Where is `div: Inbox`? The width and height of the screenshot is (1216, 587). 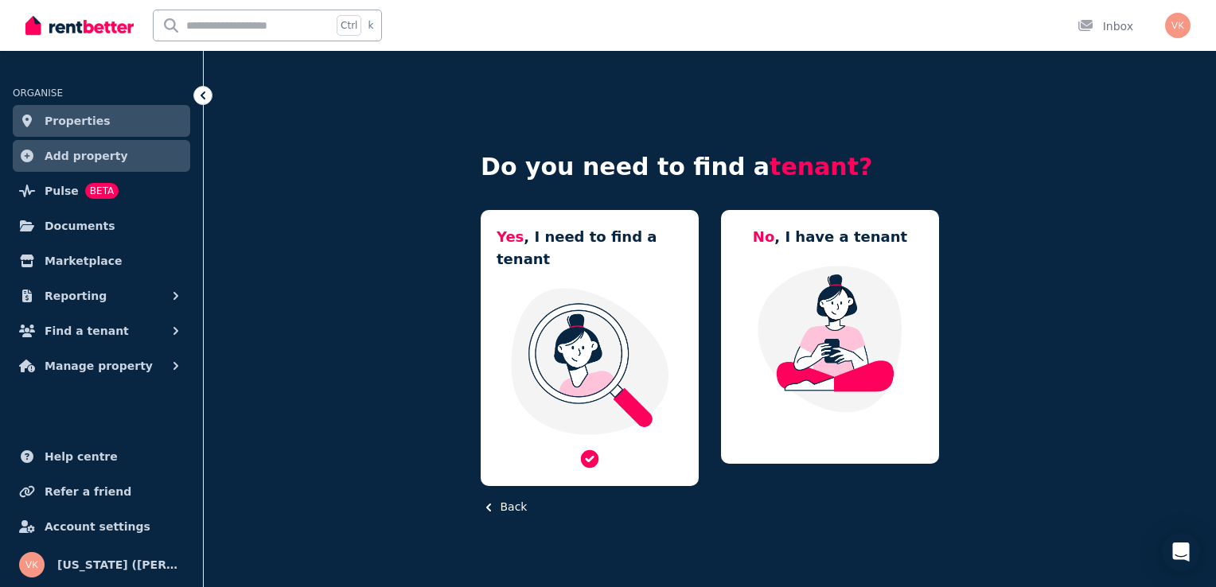 div: Inbox is located at coordinates (1105, 26).